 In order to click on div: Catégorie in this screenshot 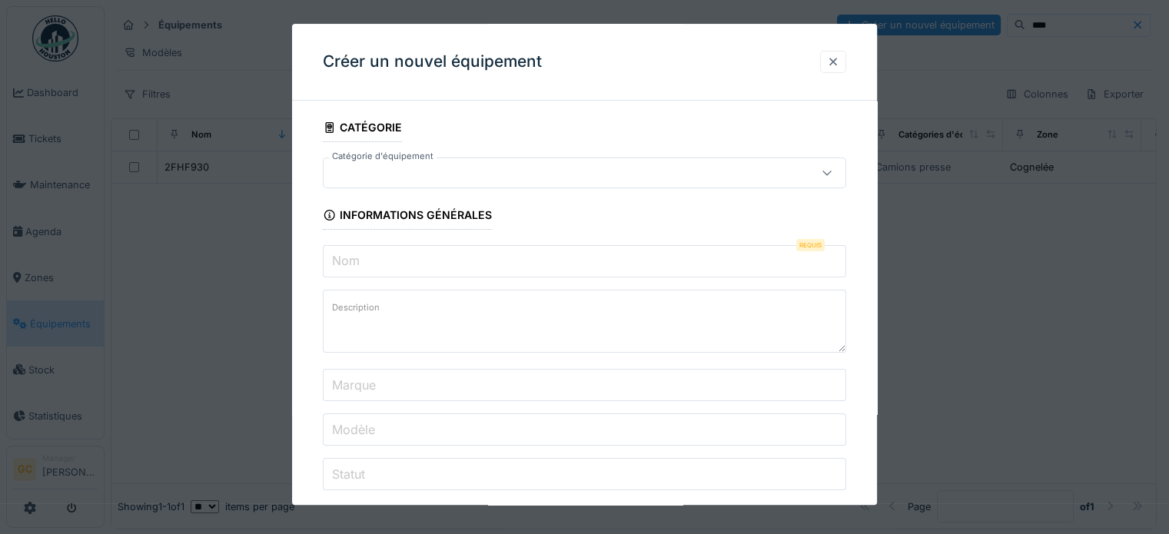, I will do `click(362, 129)`.